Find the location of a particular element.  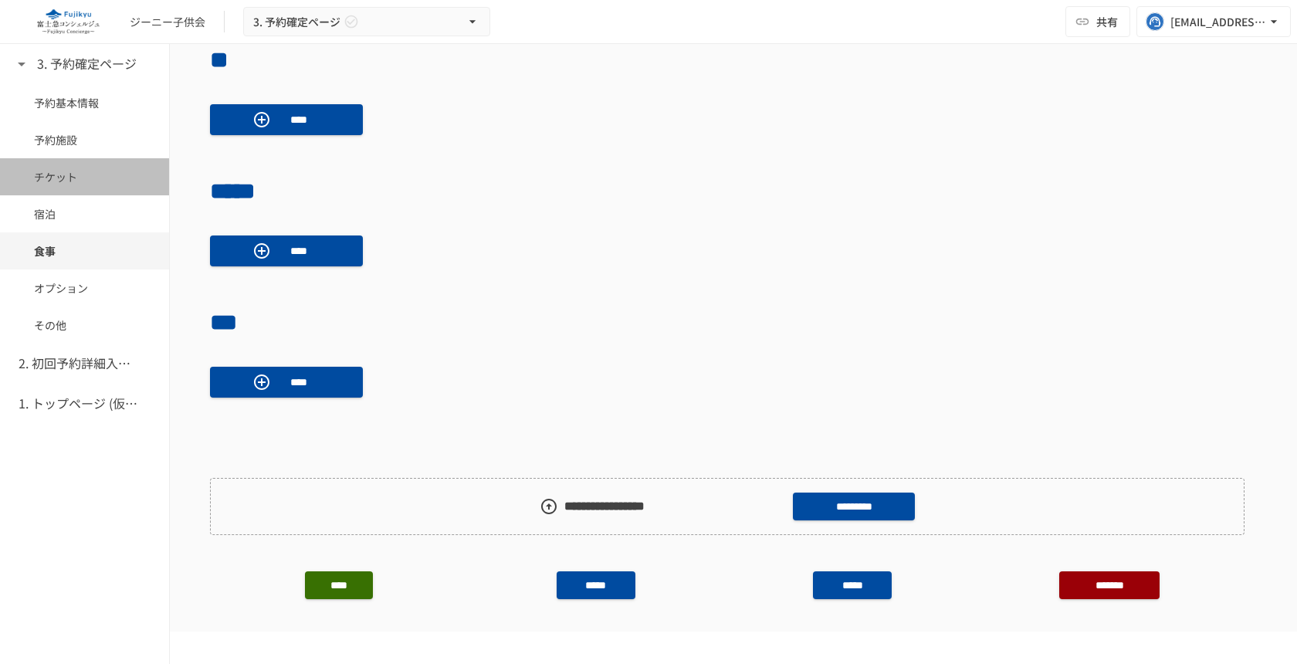

div: ジーニー子供会 is located at coordinates (168, 22).